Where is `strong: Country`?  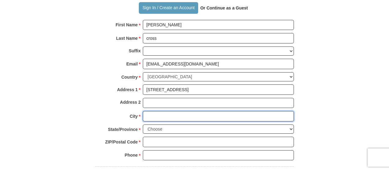
strong: Country is located at coordinates (130, 77).